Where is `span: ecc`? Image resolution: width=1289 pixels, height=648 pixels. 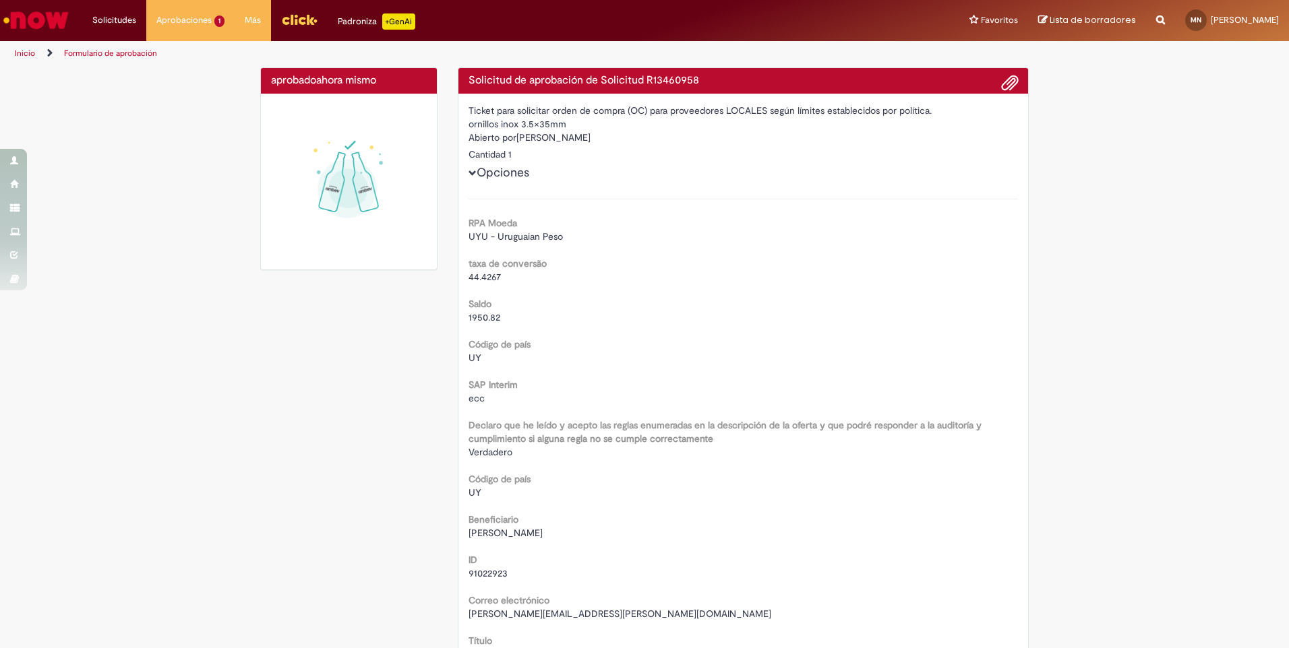
span: ecc is located at coordinates (477, 398).